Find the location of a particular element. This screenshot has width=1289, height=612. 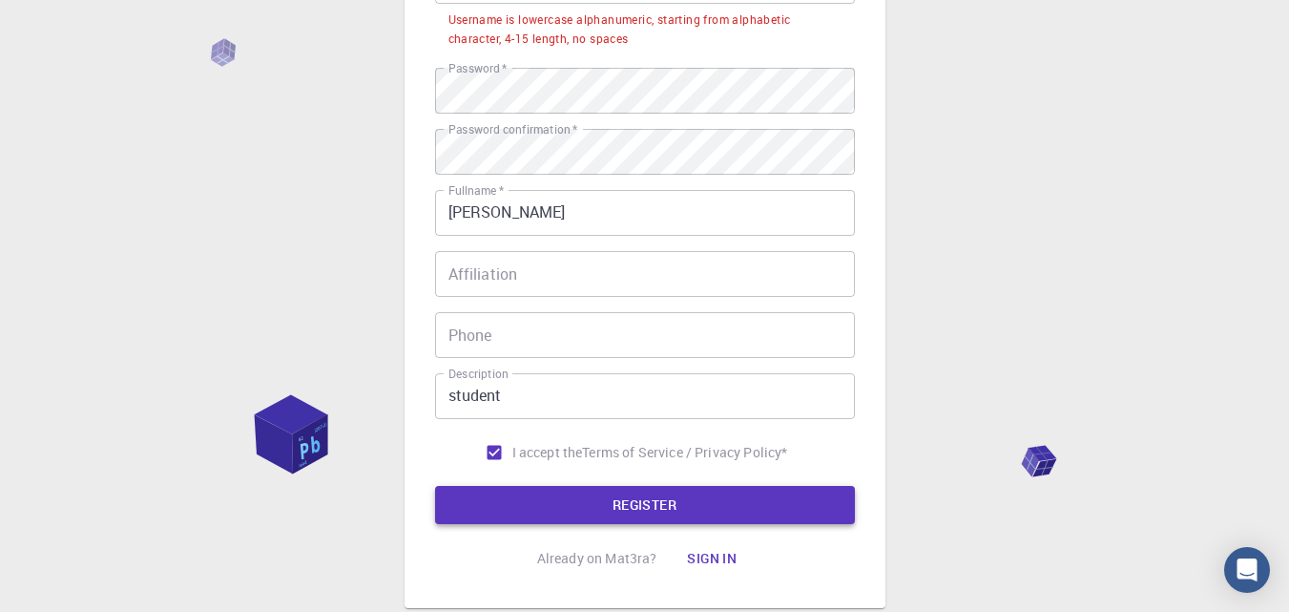

label: Password is located at coordinates (477, 68).